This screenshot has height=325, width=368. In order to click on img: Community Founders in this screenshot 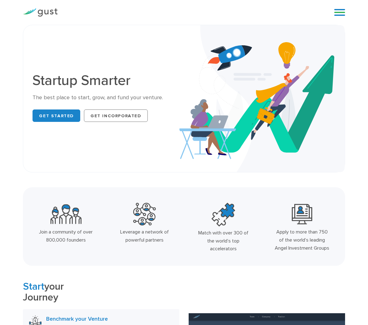, I will do `click(66, 214)`.